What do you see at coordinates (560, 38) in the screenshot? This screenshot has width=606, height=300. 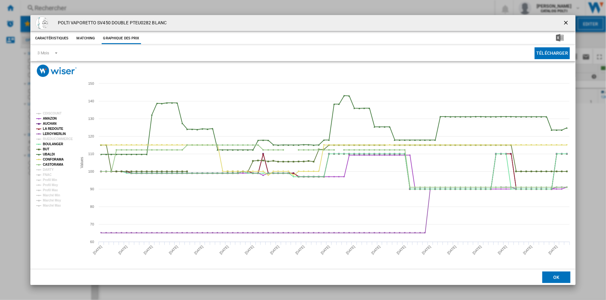 I see `button: Télécharger au format Excel` at bounding box center [560, 38].